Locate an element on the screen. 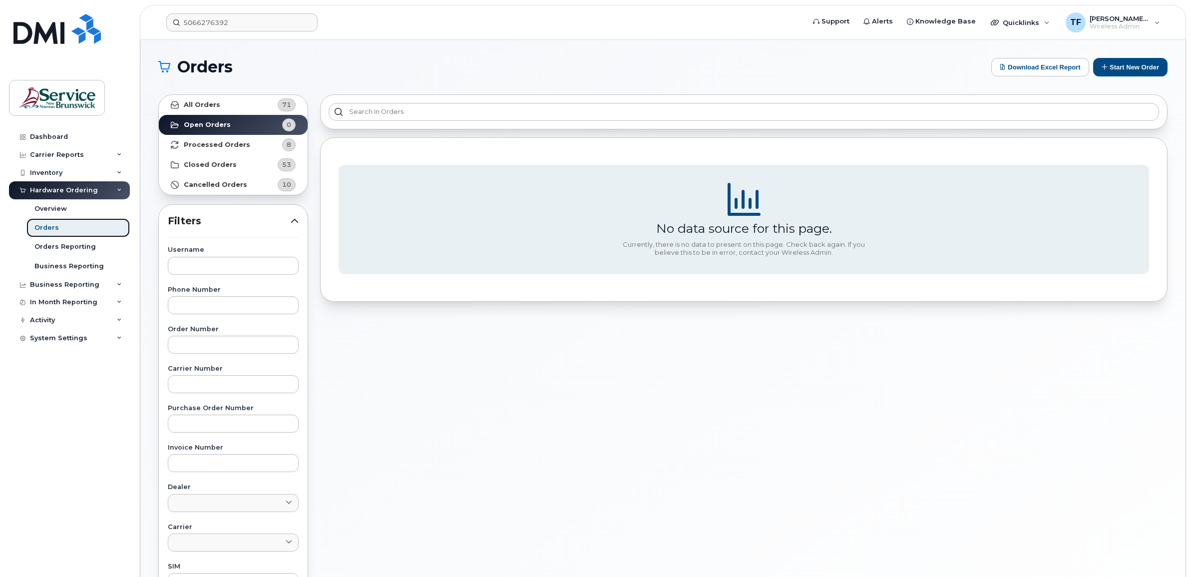  span: Filters is located at coordinates (229, 221).